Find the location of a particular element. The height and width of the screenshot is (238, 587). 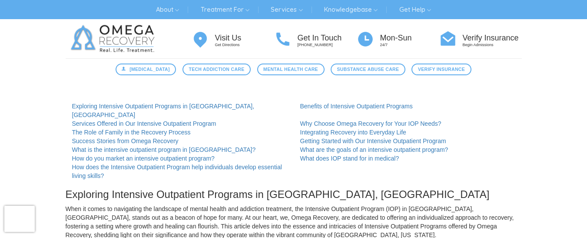

a: Knowledgebase is located at coordinates (350, 10).